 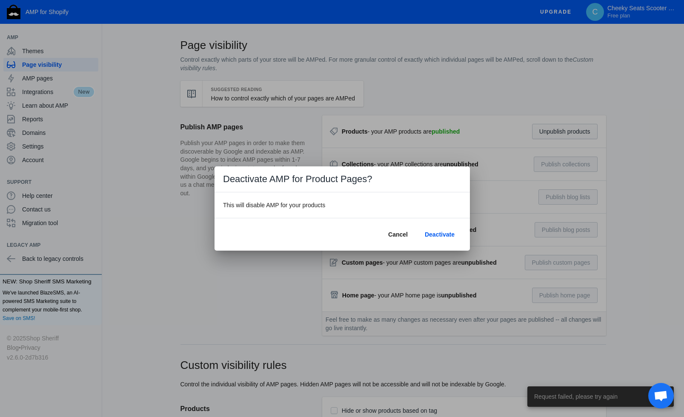 I want to click on button: Deactivate, so click(x=439, y=235).